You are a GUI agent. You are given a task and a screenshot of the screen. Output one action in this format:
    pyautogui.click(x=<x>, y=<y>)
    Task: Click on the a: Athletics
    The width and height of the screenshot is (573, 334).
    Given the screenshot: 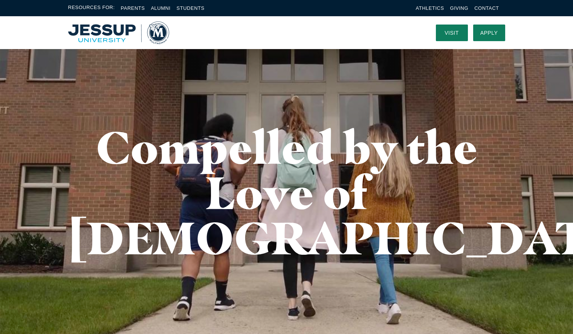 What is the action you would take?
    pyautogui.click(x=430, y=8)
    